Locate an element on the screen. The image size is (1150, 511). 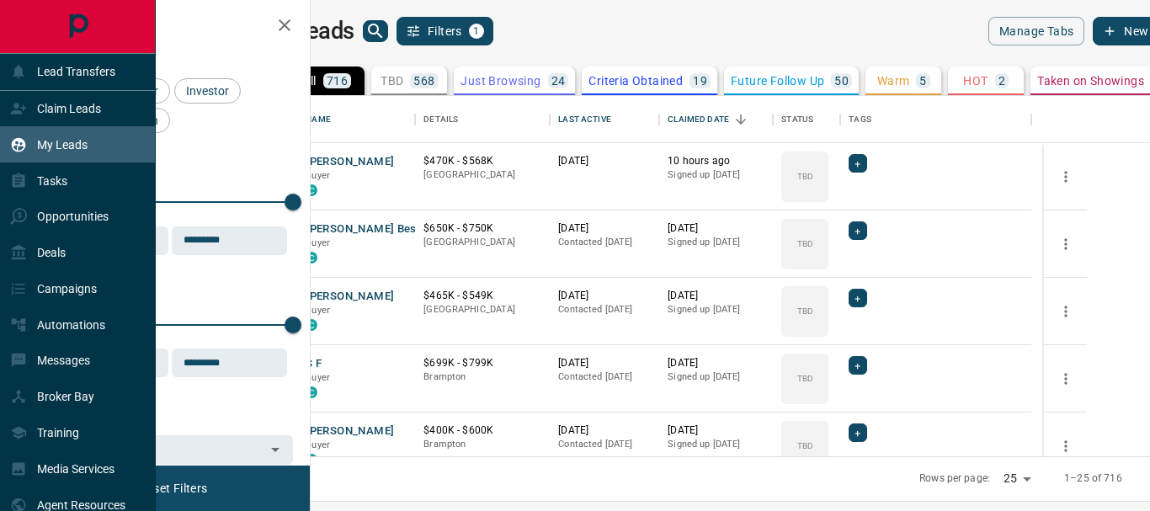
p: 568 is located at coordinates (423, 81).